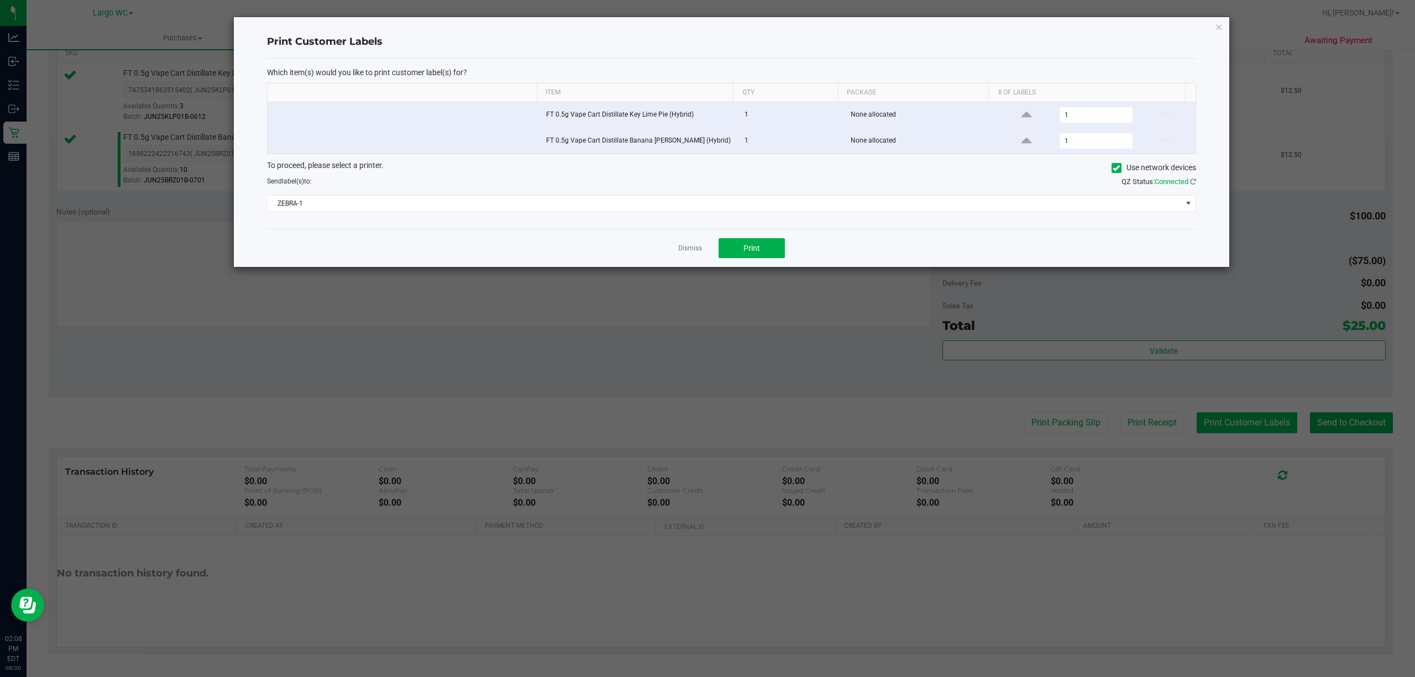 The image size is (1415, 677). What do you see at coordinates (293, 181) in the screenshot?
I see `span: label(s)` at bounding box center [293, 181].